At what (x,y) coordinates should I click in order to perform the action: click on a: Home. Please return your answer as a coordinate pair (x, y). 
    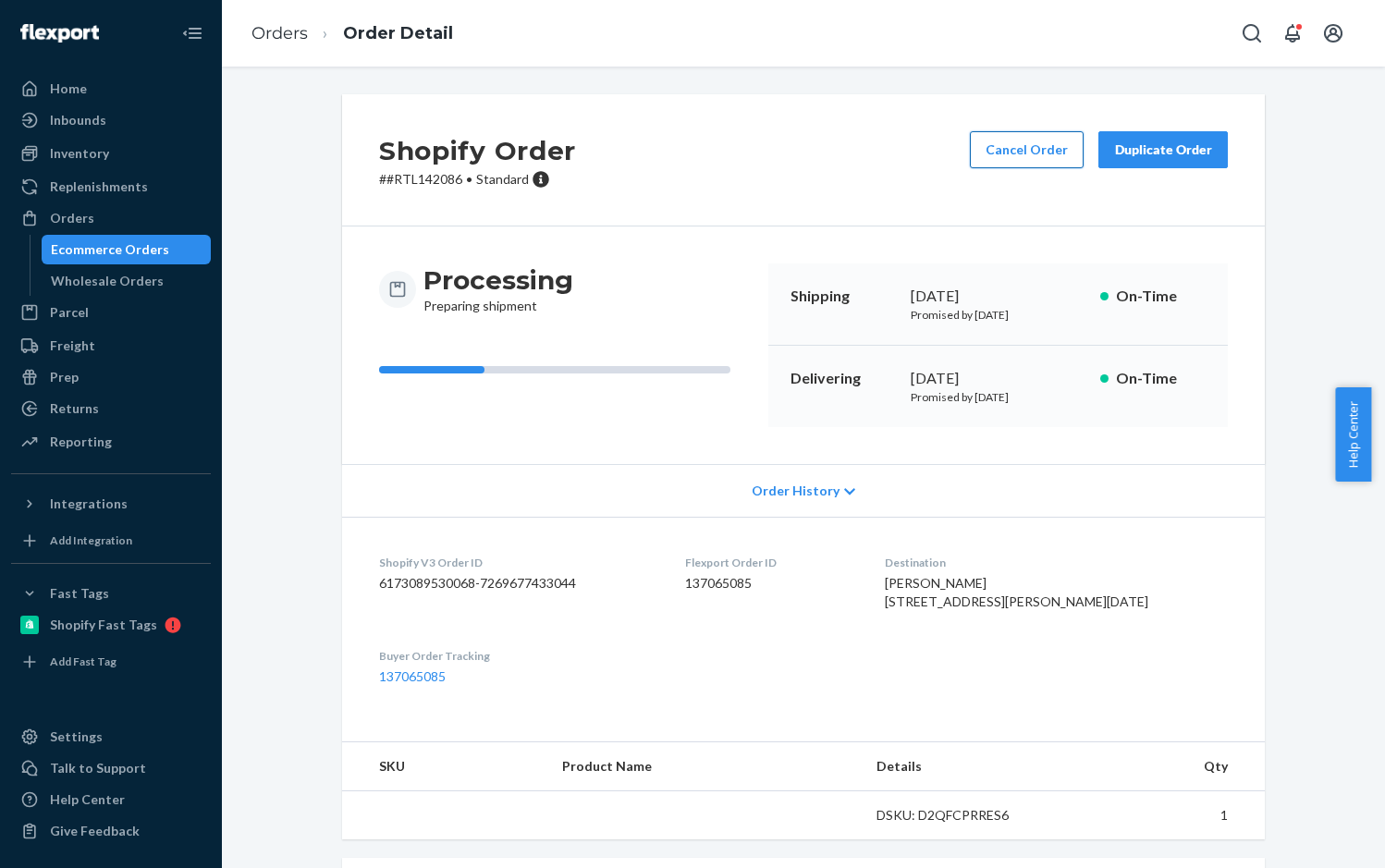
    Looking at the image, I should click on (111, 88).